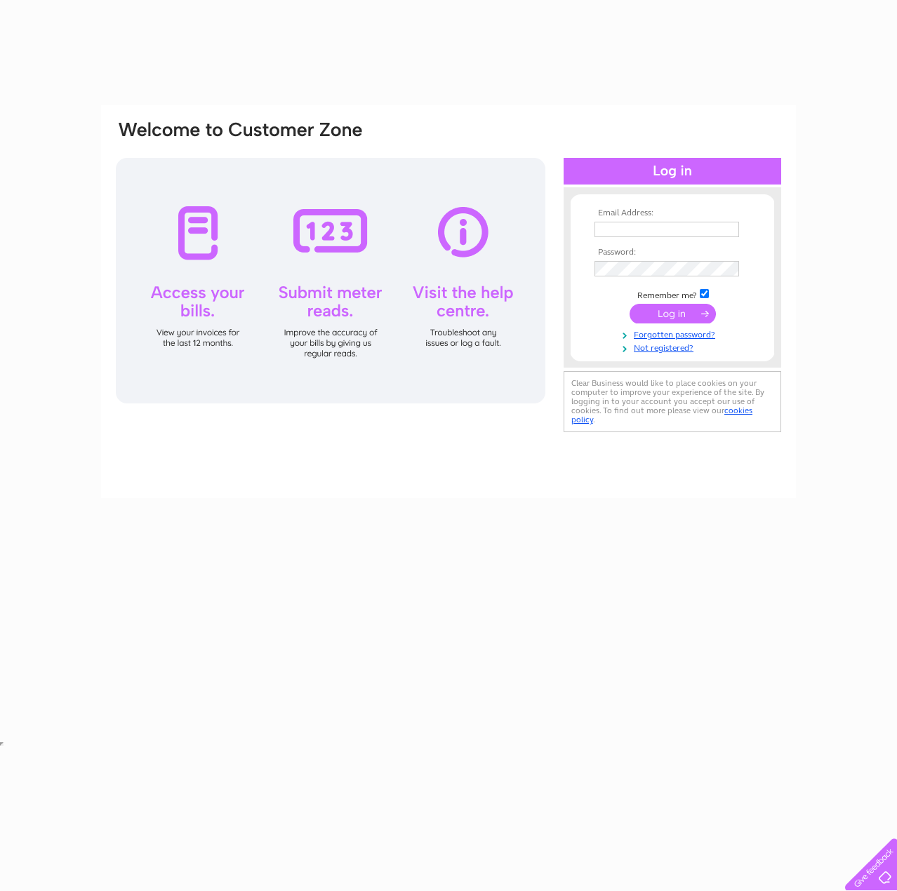 The image size is (897, 891). I want to click on div: Clear Business would like to place cookies on your computer to improve your experience of the sit..., so click(672, 401).